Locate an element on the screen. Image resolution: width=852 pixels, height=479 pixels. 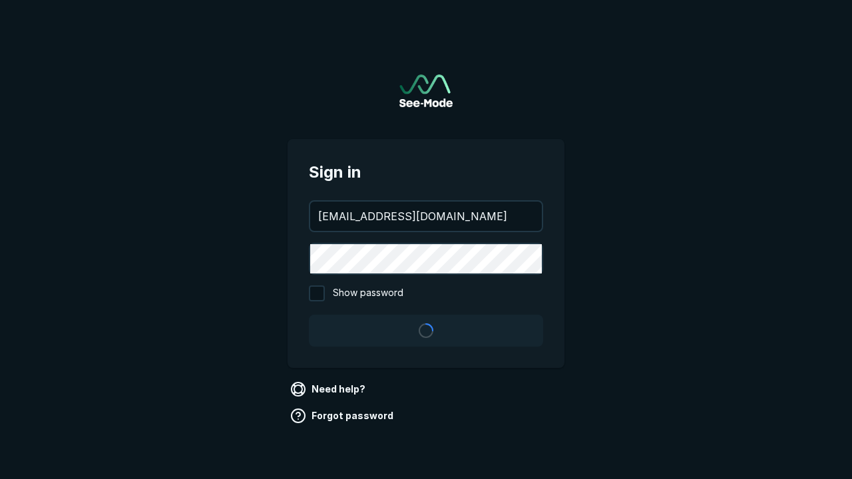
span: Show password is located at coordinates (368, 294).